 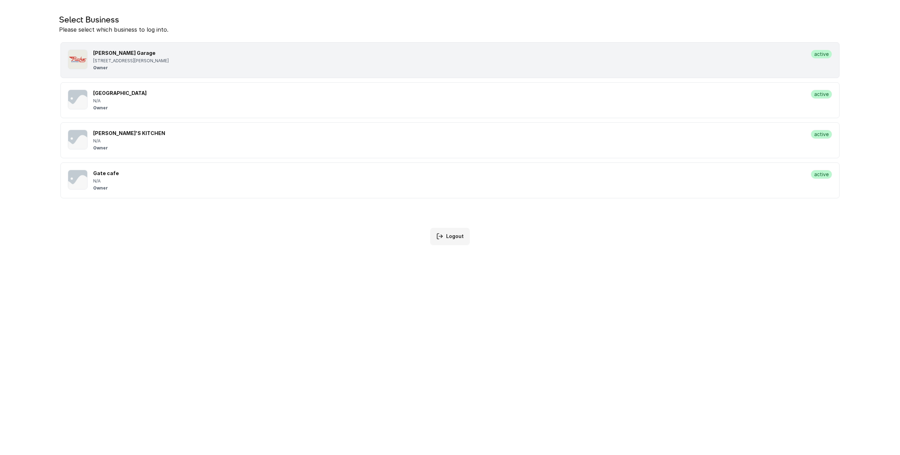 What do you see at coordinates (450, 20) in the screenshot?
I see `h1: Select Business` at bounding box center [450, 20].